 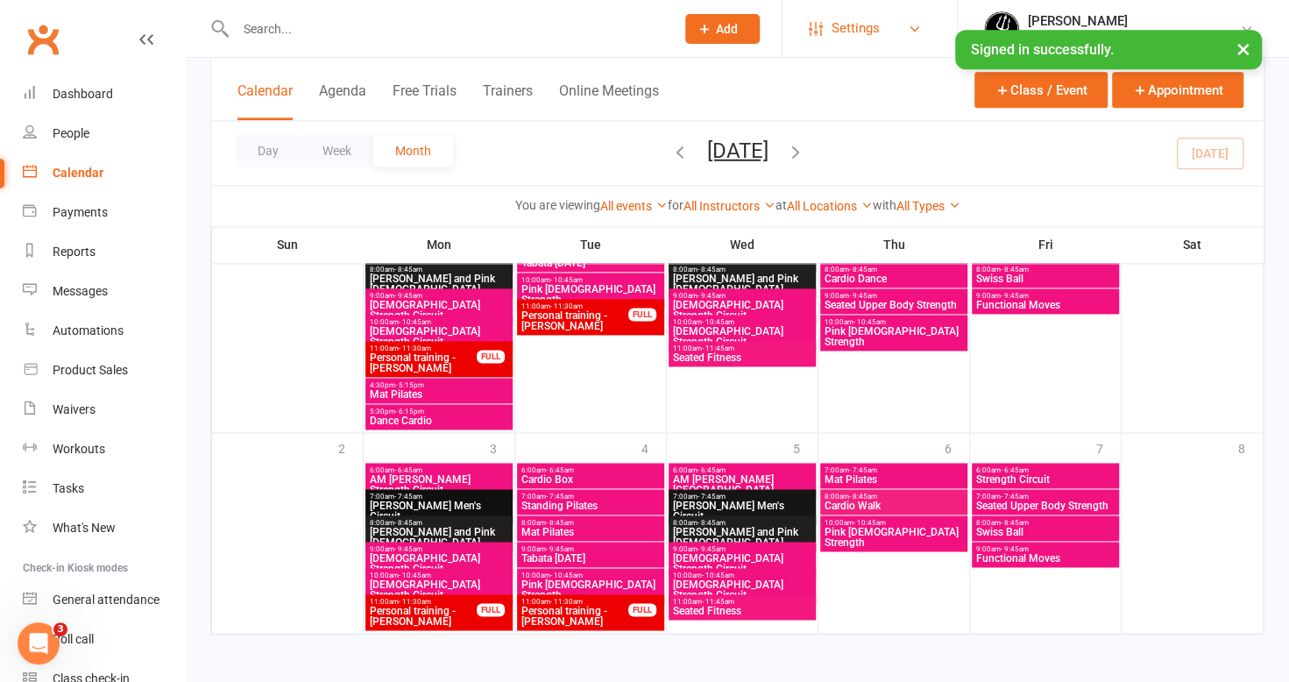 I want to click on button: Calendar, so click(x=265, y=101).